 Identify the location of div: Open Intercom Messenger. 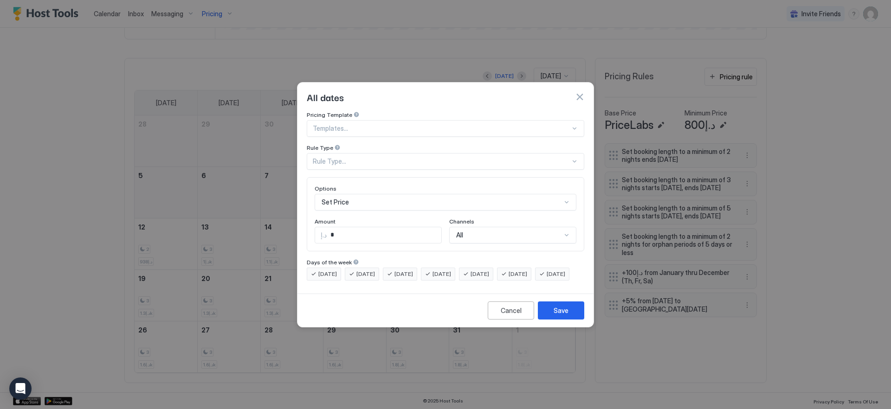
(20, 389).